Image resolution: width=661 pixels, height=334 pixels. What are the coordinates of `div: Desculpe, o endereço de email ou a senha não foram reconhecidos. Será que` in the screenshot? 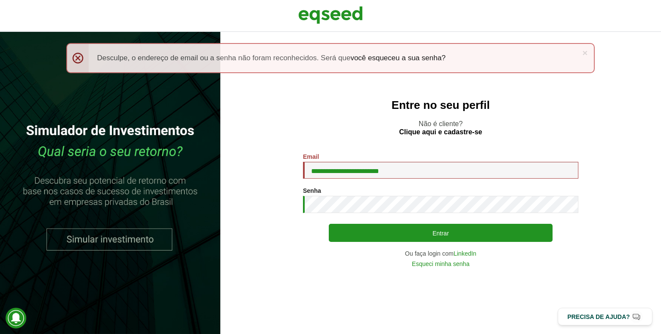 It's located at (331, 58).